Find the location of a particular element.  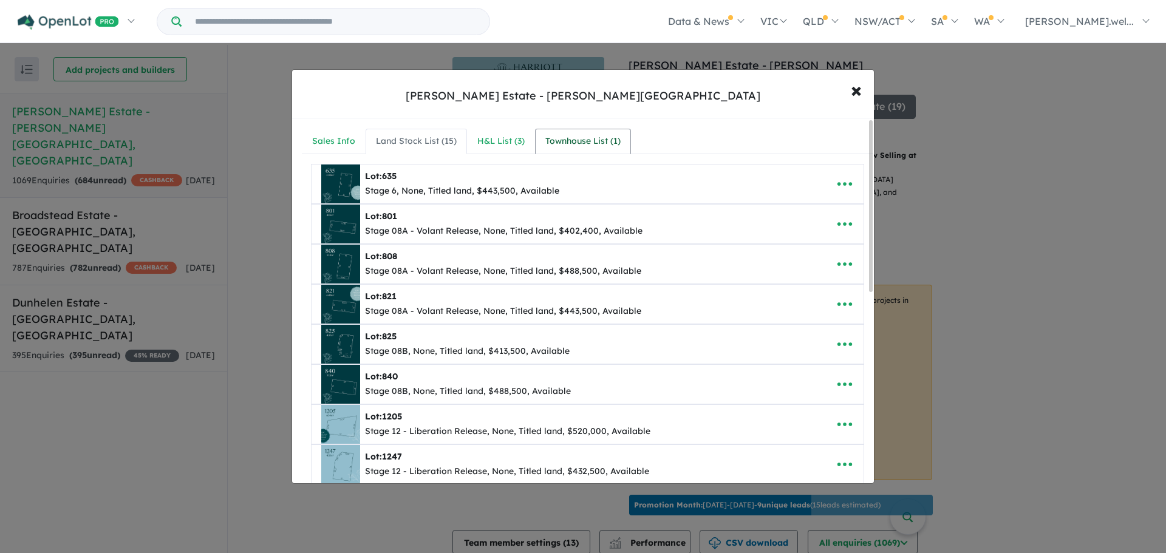

img: Harriott%20Estate%20-%20Armstrong%20Creek%20-%20Lot%201247___1756870787.jpg is located at coordinates (341, 465).